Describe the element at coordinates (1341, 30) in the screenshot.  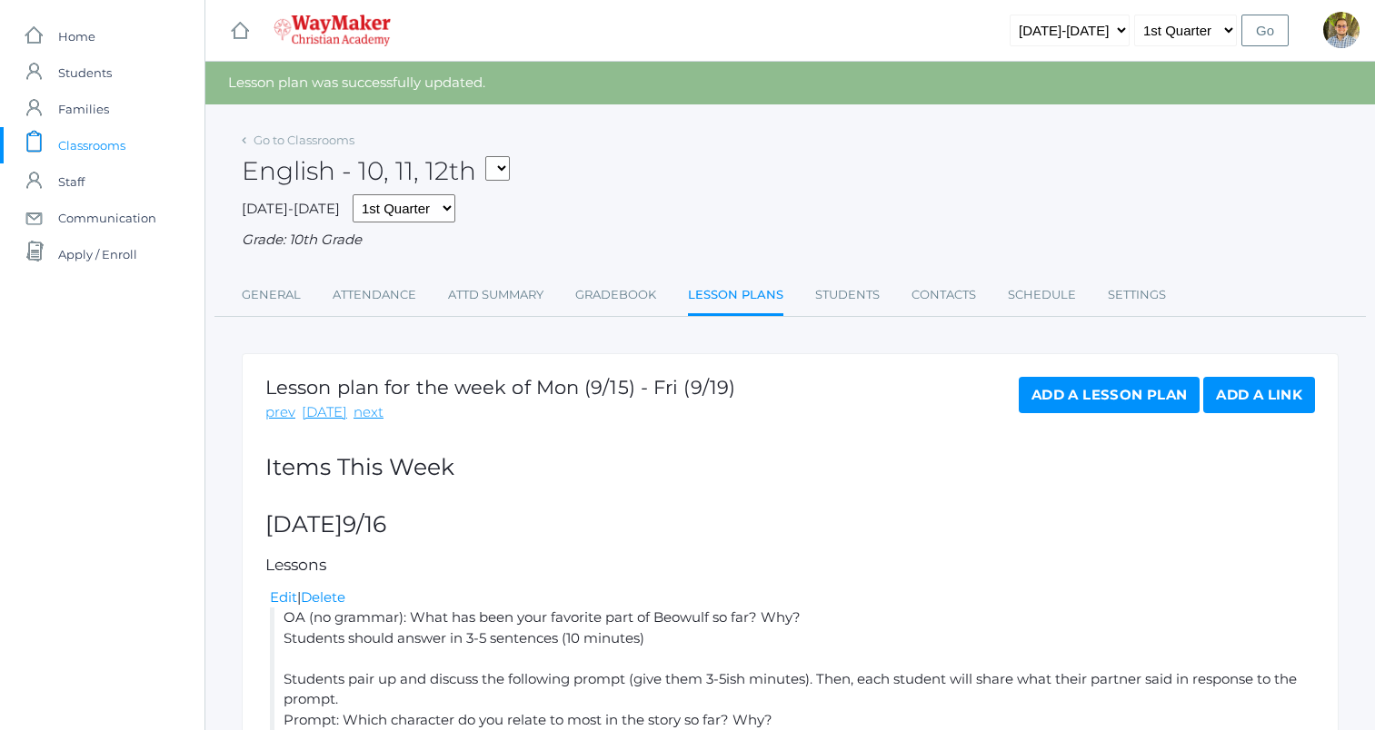
I see `div: Kylen Braileanu` at that location.